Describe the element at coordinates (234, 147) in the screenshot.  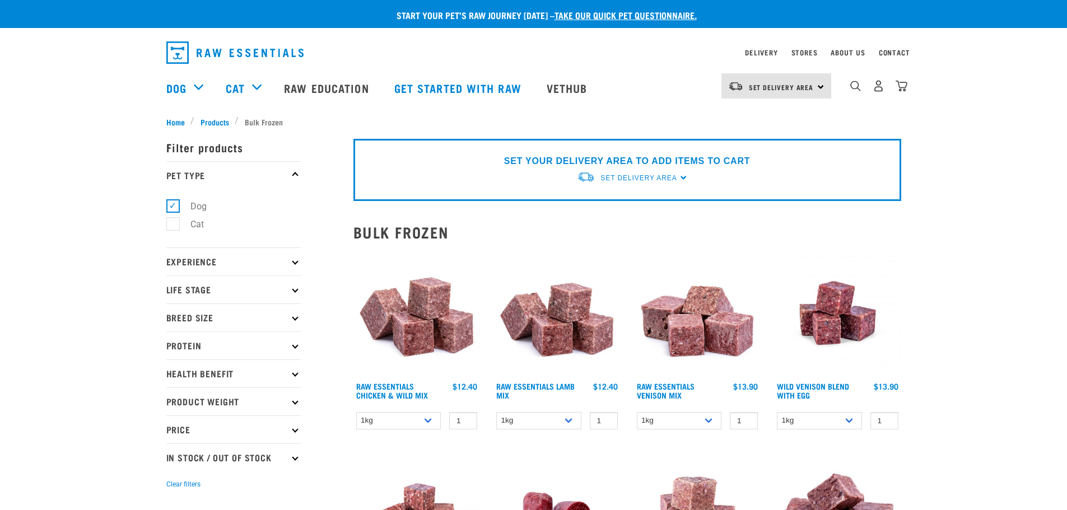
I see `p: Filter products` at that location.